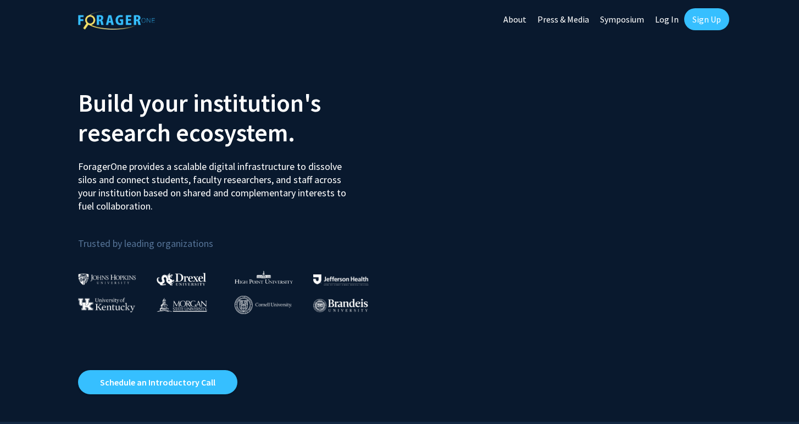 The height and width of the screenshot is (424, 799). What do you see at coordinates (341, 305) in the screenshot?
I see `img: Brandeis University` at bounding box center [341, 305].